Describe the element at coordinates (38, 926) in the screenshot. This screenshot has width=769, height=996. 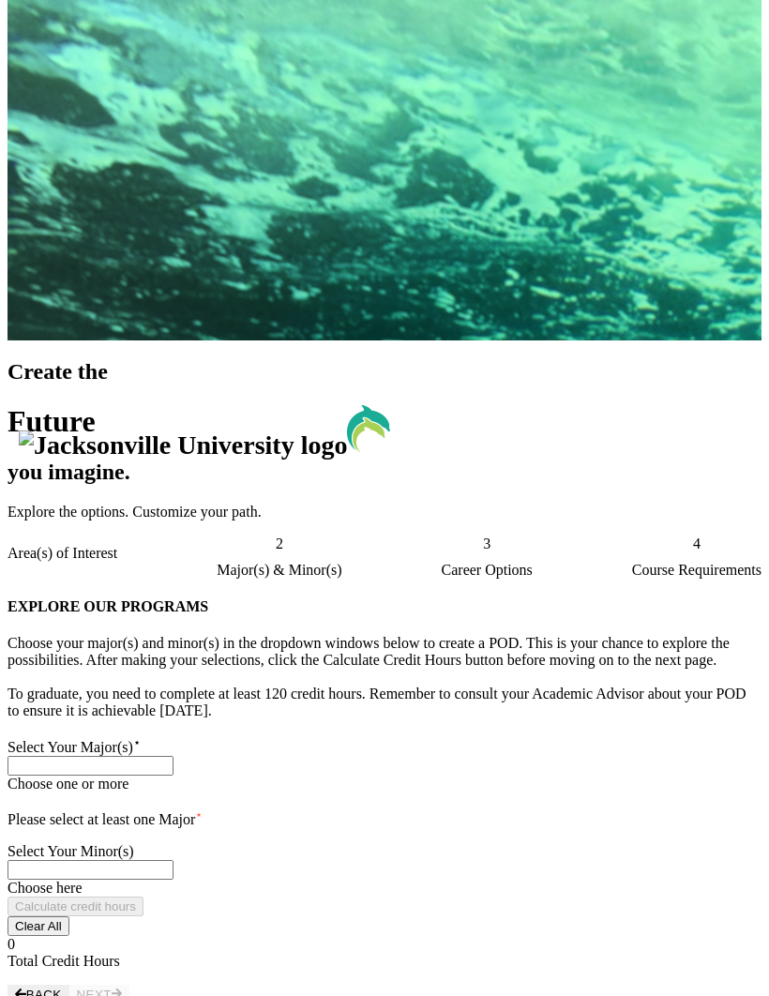
I see `button: Clear All` at that location.